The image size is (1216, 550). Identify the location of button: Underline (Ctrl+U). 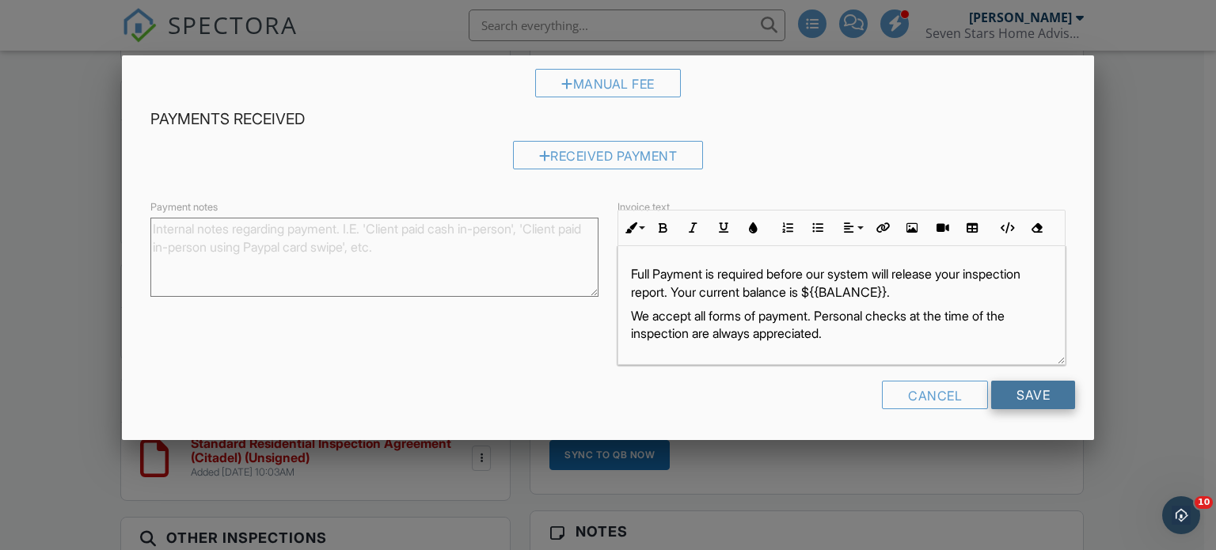
(724, 228).